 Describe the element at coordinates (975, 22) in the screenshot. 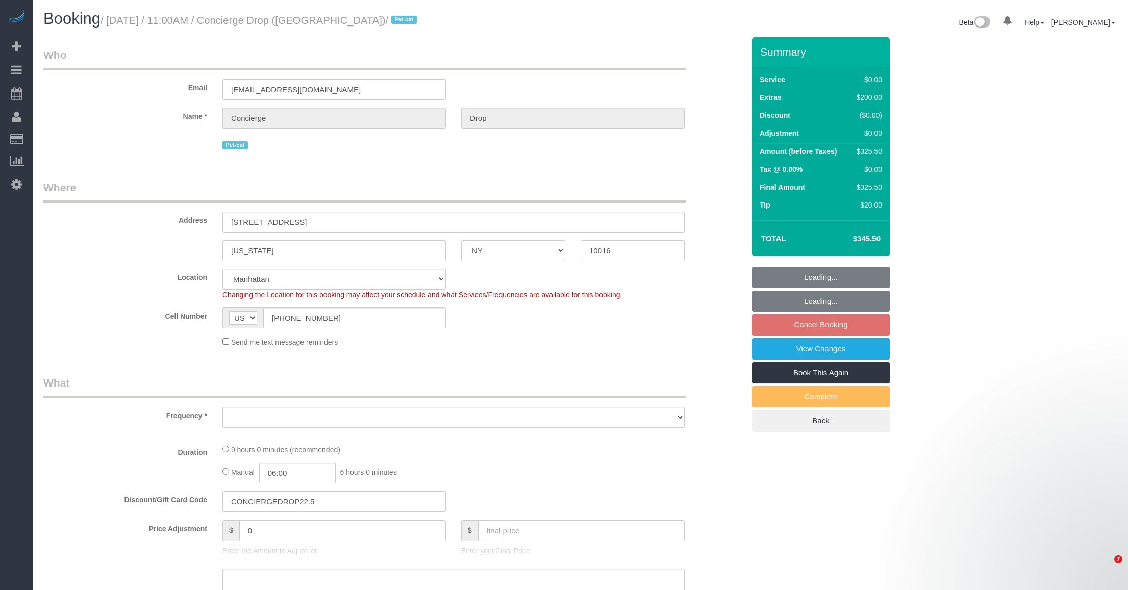

I see `a: Beta` at that location.